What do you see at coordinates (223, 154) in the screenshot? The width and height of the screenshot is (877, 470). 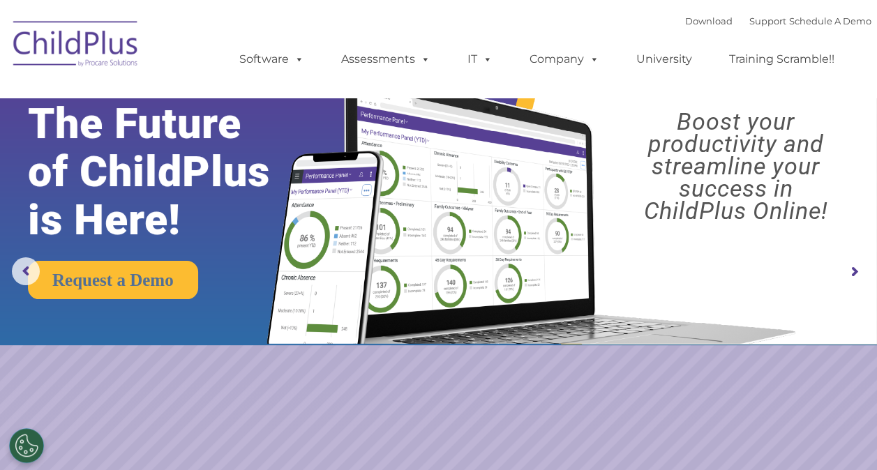 I see `span: Phone number` at bounding box center [223, 154].